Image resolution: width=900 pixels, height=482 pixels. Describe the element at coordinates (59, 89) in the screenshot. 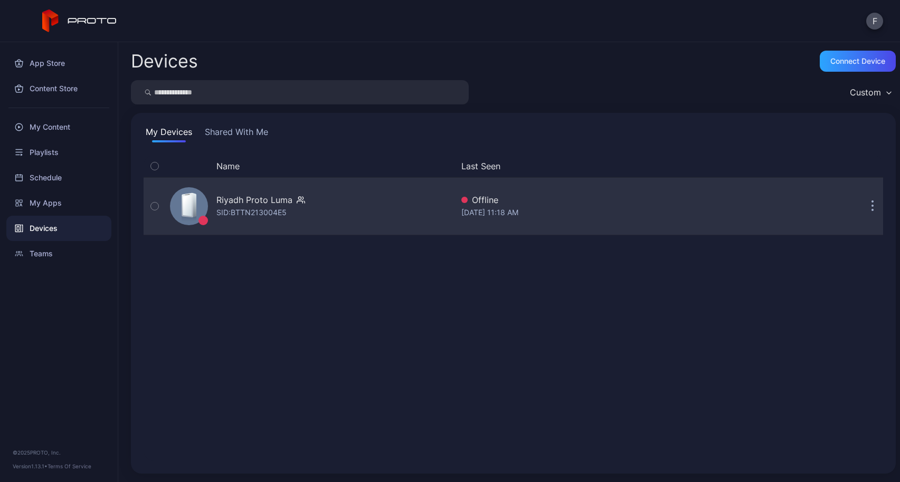

I see `div: Content Store` at that location.